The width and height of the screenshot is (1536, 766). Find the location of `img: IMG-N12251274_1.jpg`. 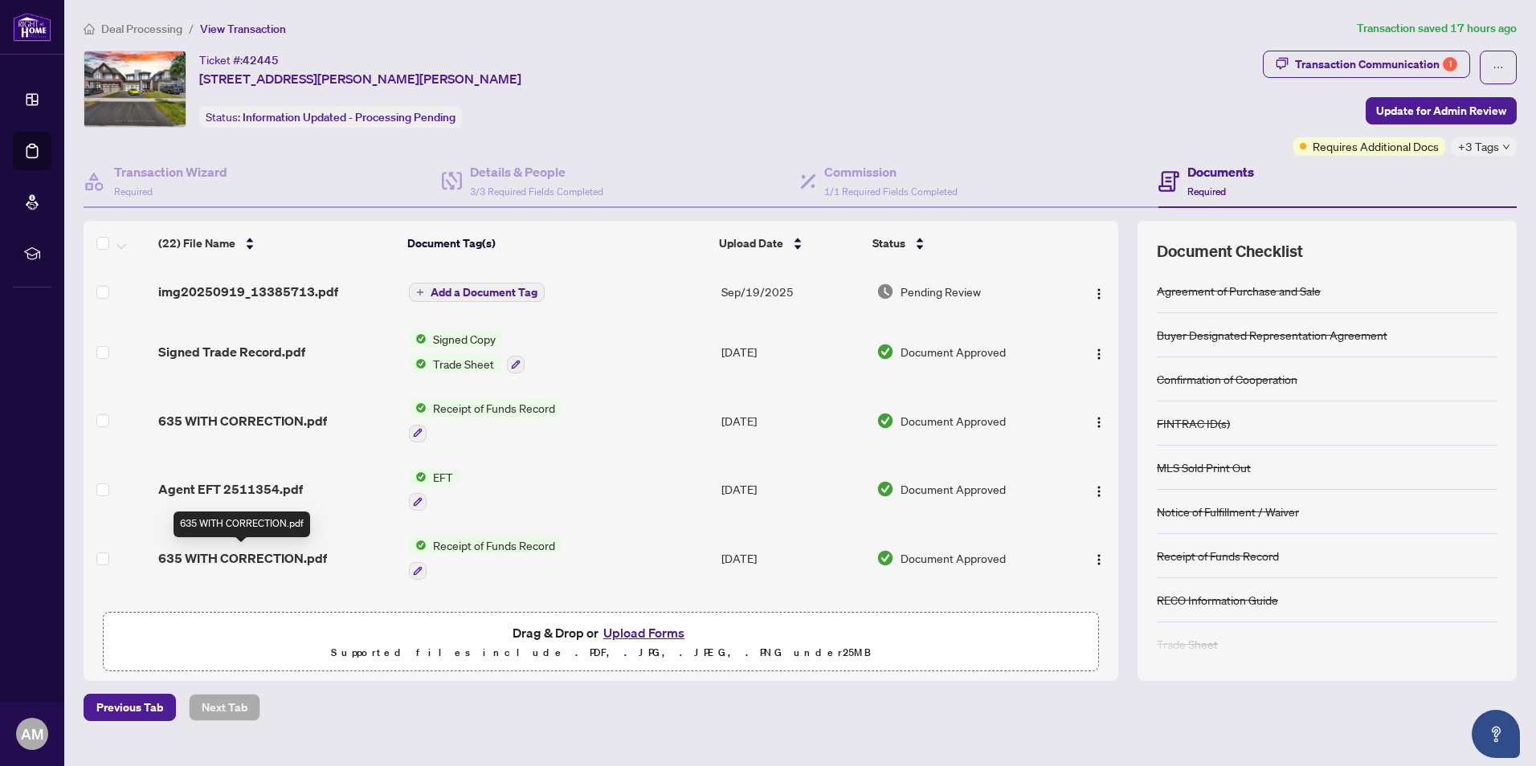

img: IMG-N12251274_1.jpg is located at coordinates (135, 89).